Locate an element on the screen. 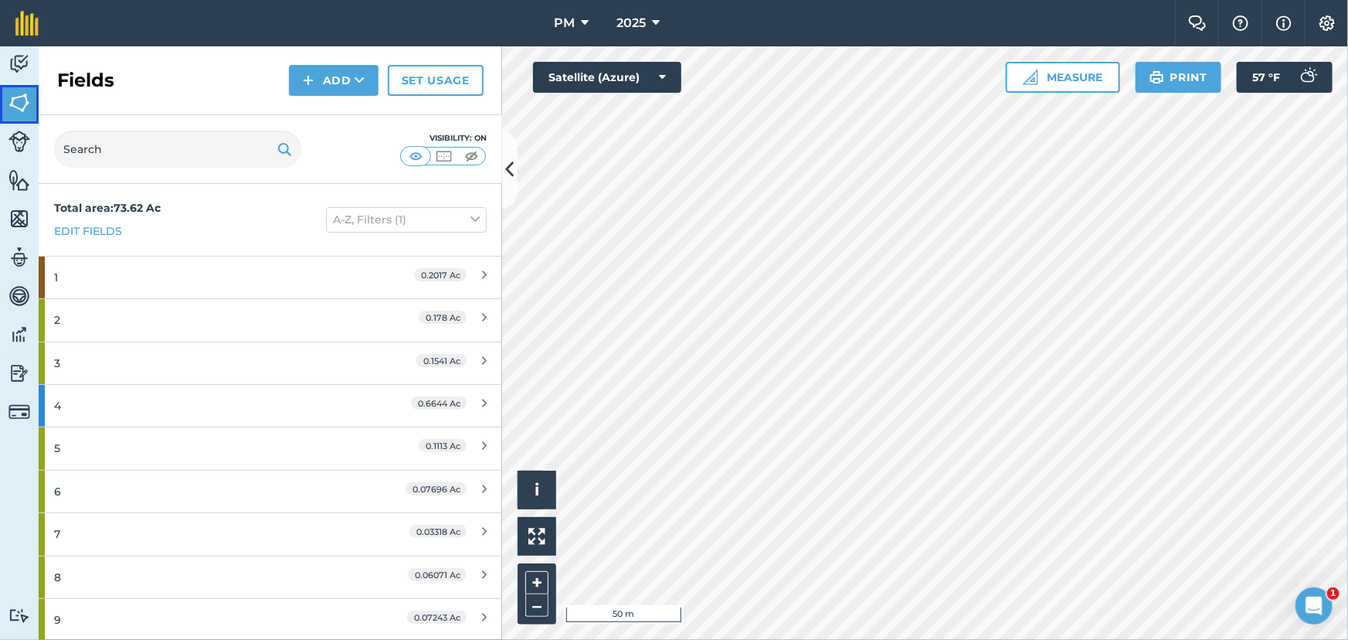 The width and height of the screenshot is (1348, 640). button: Print is located at coordinates (1179, 77).